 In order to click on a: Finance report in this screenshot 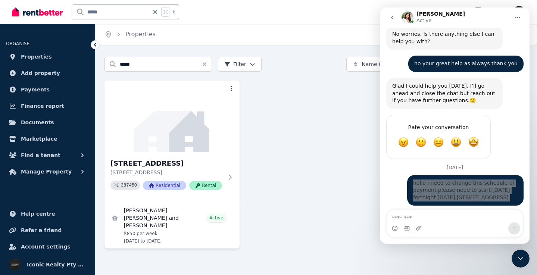, I will do `click(47, 106)`.